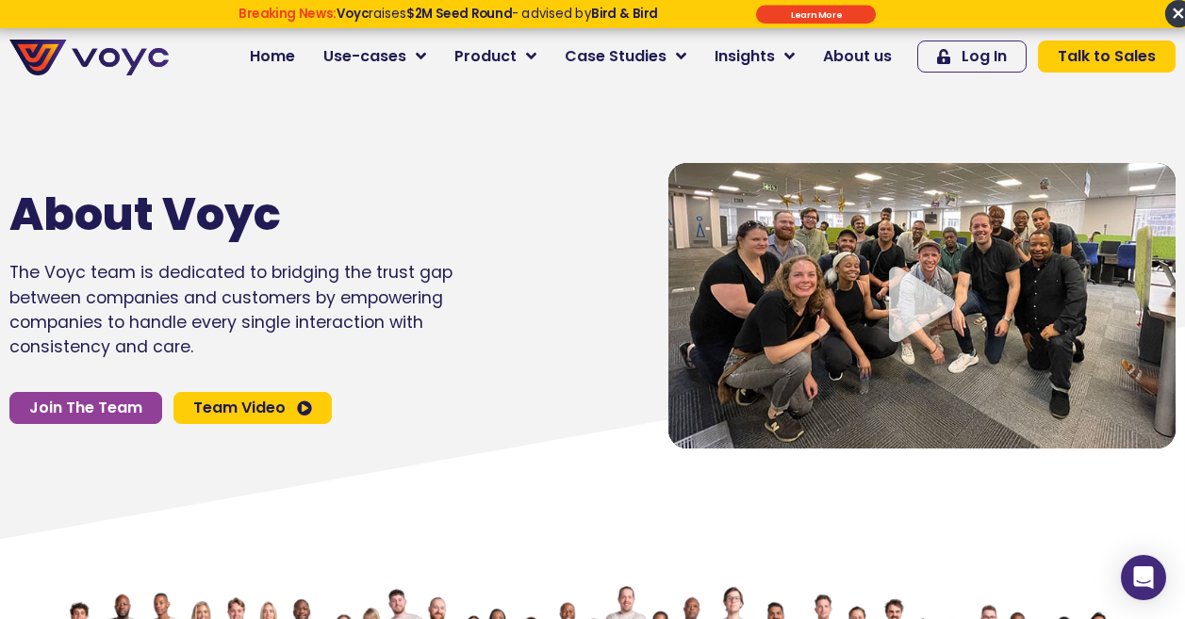 Image resolution: width=1185 pixels, height=619 pixels. Describe the element at coordinates (1107, 57) in the screenshot. I see `a: Talk to Sales` at that location.